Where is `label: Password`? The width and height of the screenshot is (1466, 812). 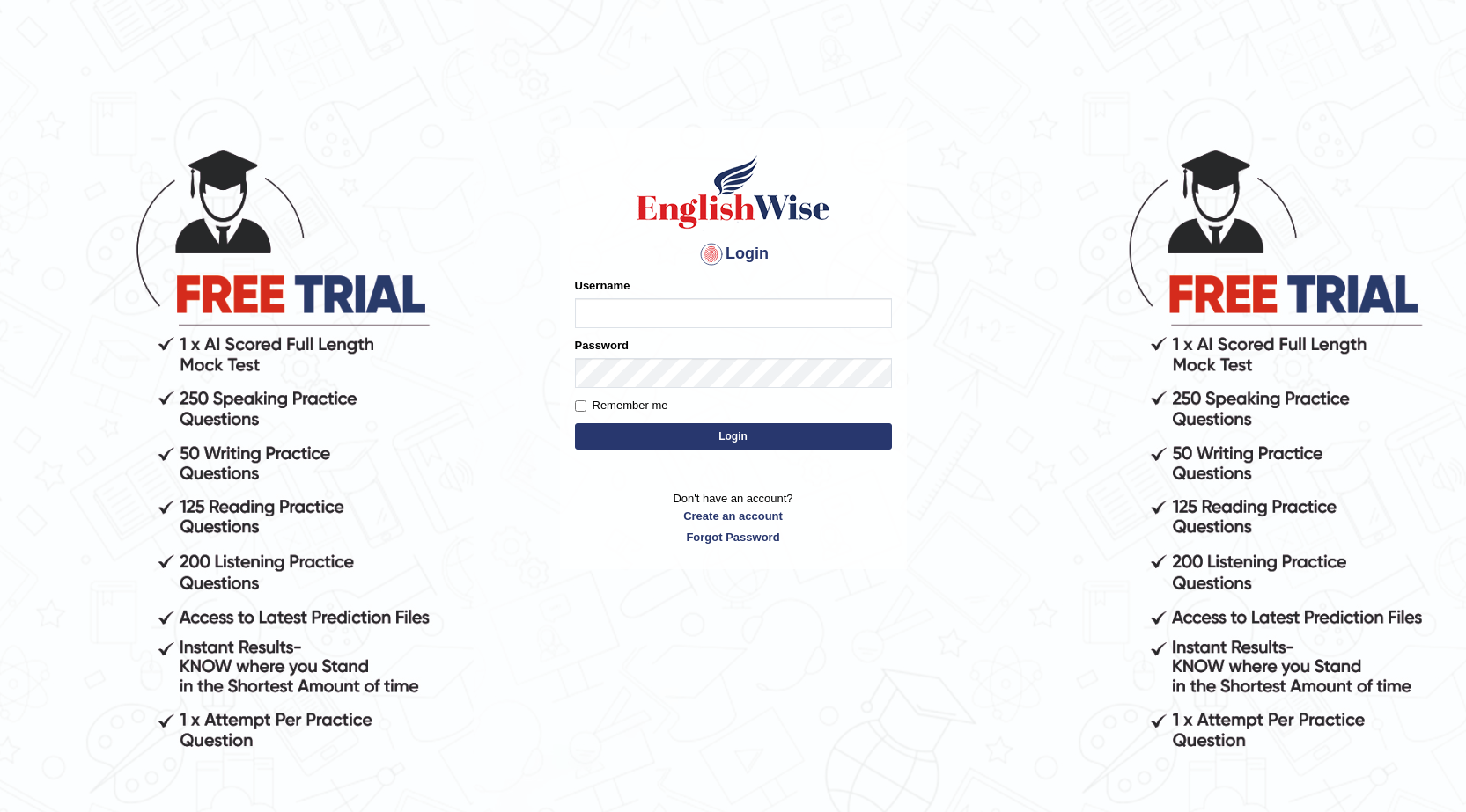
label: Password is located at coordinates (601, 345).